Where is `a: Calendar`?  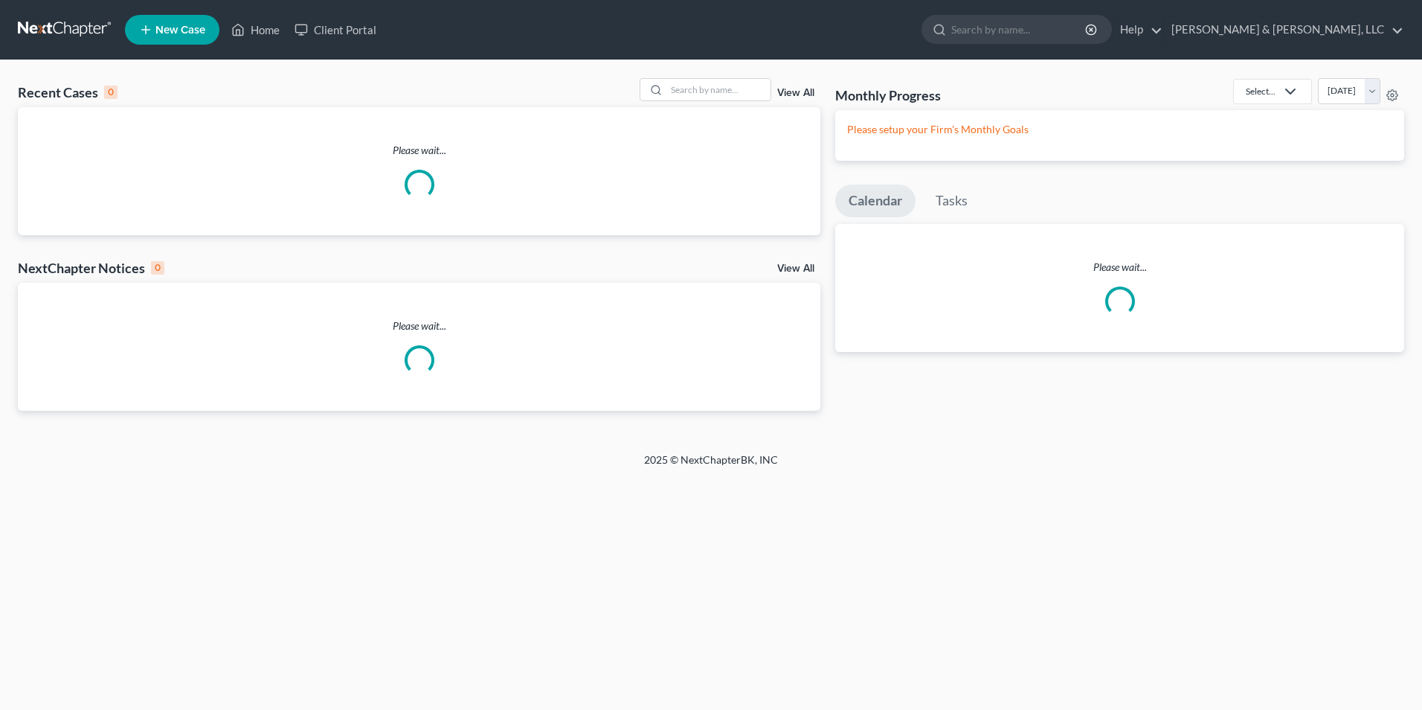
a: Calendar is located at coordinates (876, 201).